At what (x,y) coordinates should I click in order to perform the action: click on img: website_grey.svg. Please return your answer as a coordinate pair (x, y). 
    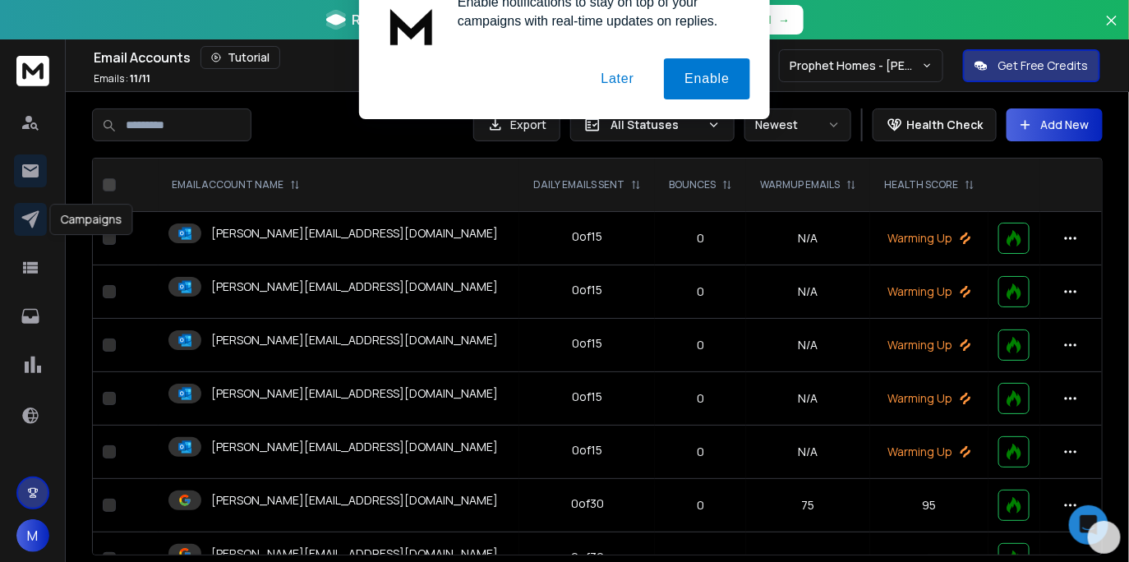
    Looking at the image, I should click on (33, 49).